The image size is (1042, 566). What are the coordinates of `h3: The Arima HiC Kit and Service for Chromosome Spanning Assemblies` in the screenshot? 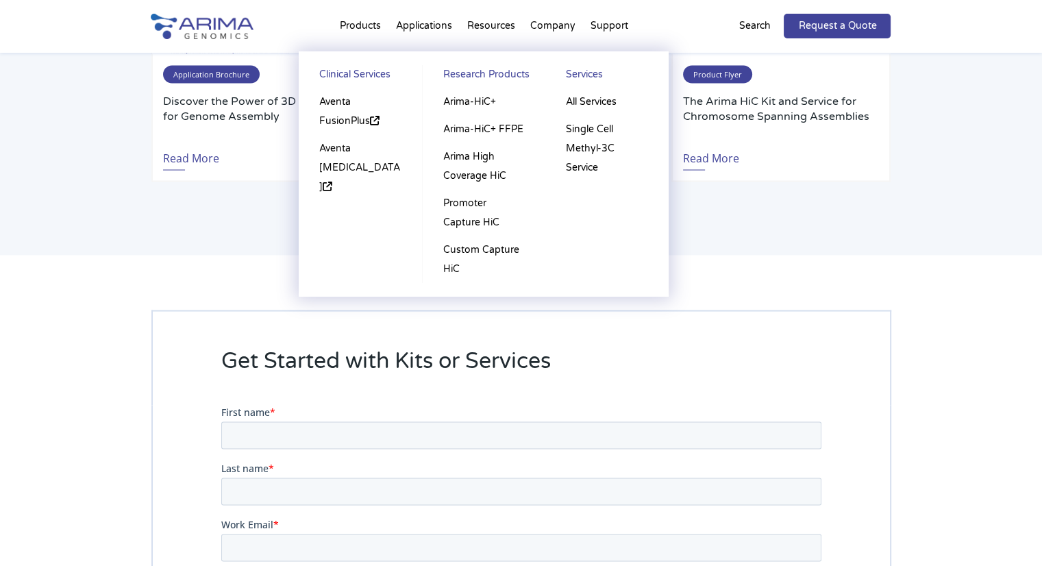 It's located at (781, 116).